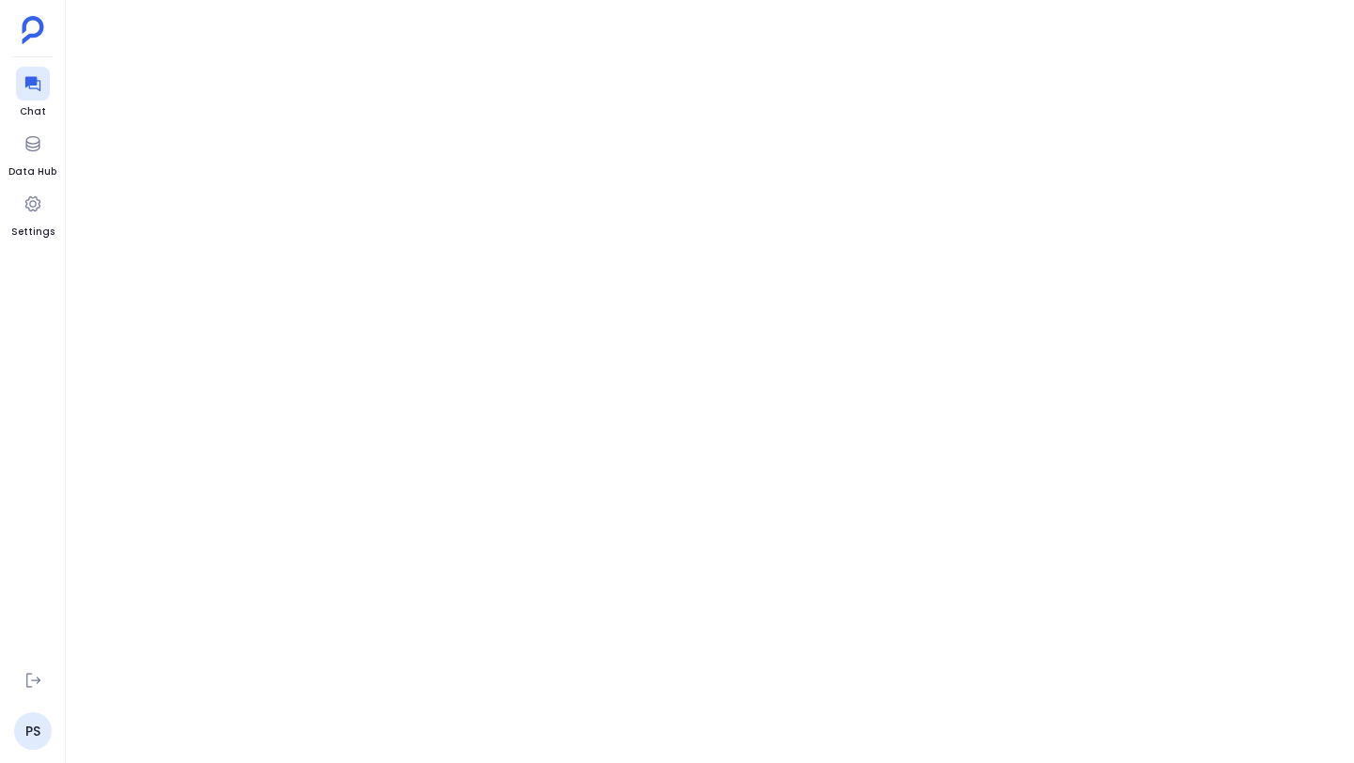 This screenshot has height=763, width=1354. I want to click on a: PS, so click(33, 731).